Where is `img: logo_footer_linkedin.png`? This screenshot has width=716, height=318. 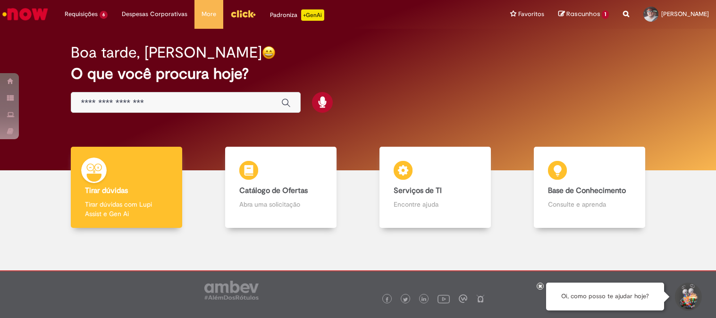
img: logo_footer_linkedin.png is located at coordinates (424, 300).